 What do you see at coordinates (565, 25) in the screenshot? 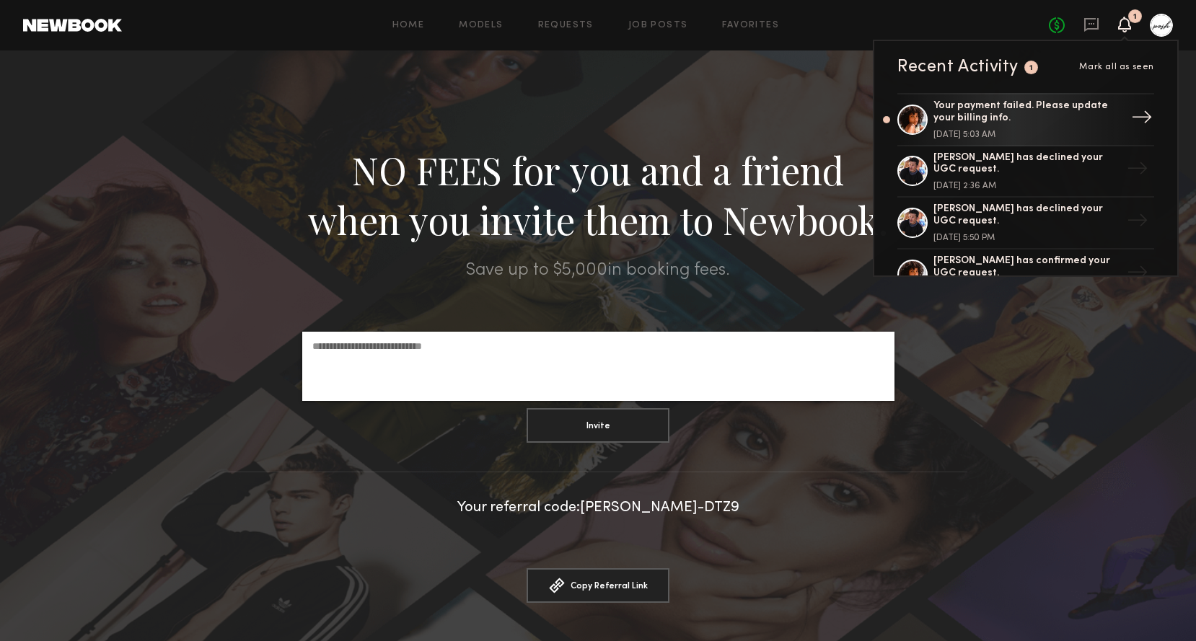
I see `a: Requests` at bounding box center [565, 25].